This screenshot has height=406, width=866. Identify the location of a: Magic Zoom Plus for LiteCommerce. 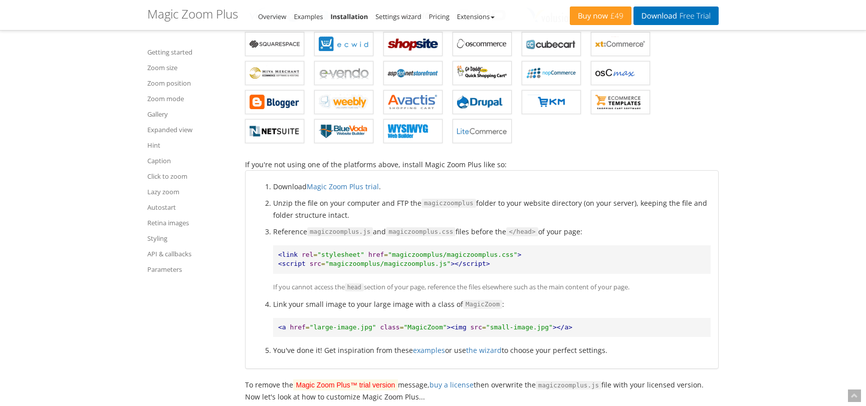
(482, 131).